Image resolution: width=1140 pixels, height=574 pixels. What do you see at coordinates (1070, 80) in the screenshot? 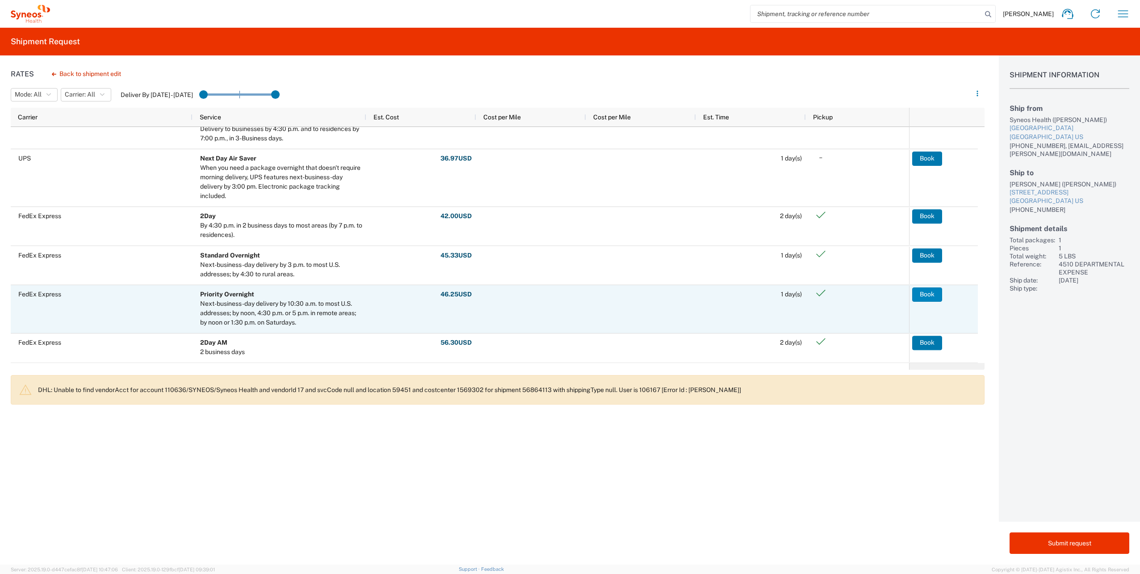
I see `h1: Shipment Information` at bounding box center [1070, 80].